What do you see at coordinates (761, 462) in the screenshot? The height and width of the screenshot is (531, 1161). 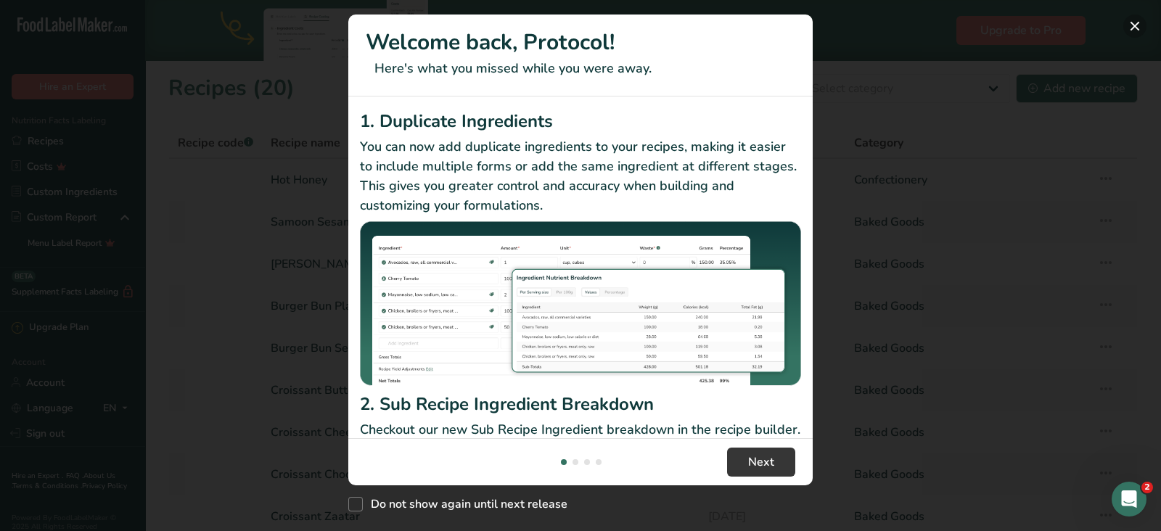 I see `button: Next` at bounding box center [761, 462].